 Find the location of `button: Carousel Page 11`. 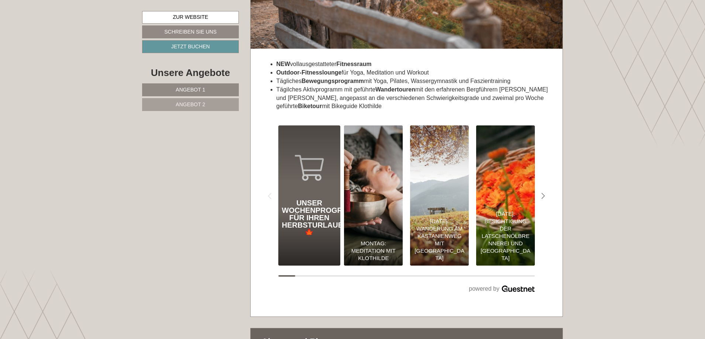

button: Carousel Page 11 is located at coordinates (458, 276).